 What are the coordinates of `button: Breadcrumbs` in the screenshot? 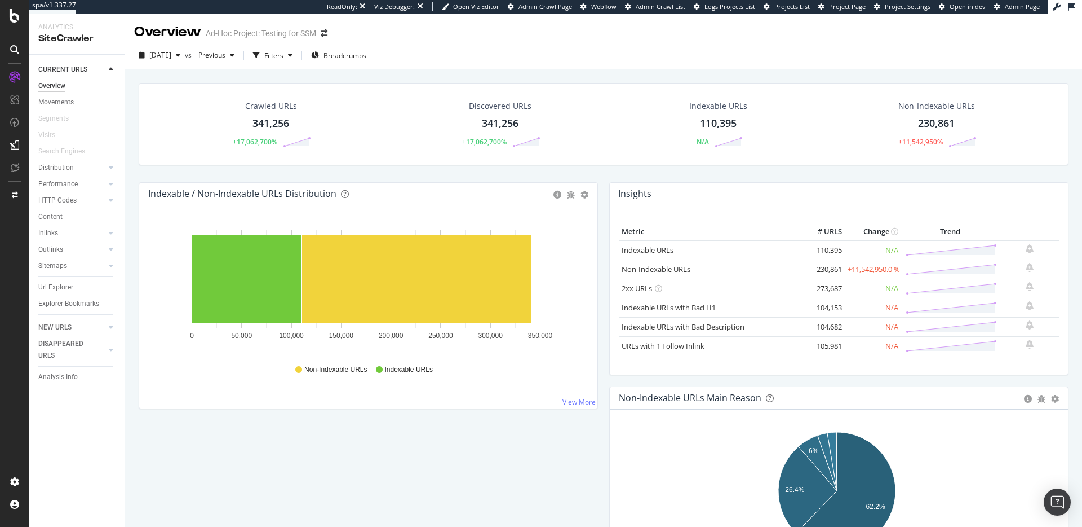 It's located at (339, 55).